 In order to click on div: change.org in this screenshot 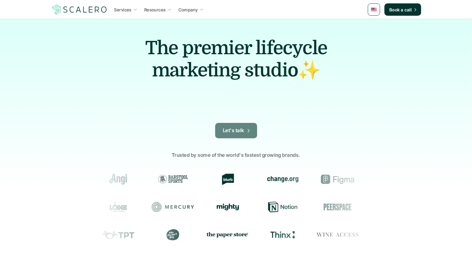, I will do `click(278, 180)`.